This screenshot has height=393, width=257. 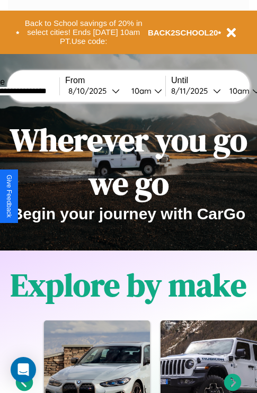 I want to click on div: 8 / 11 / 2025, so click(x=192, y=91).